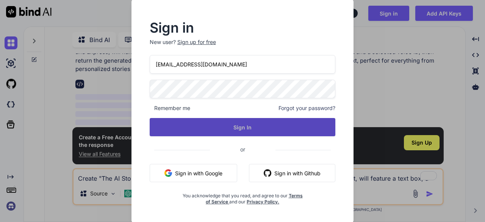 Image resolution: width=485 pixels, height=222 pixels. Describe the element at coordinates (268, 173) in the screenshot. I see `img: github` at that location.